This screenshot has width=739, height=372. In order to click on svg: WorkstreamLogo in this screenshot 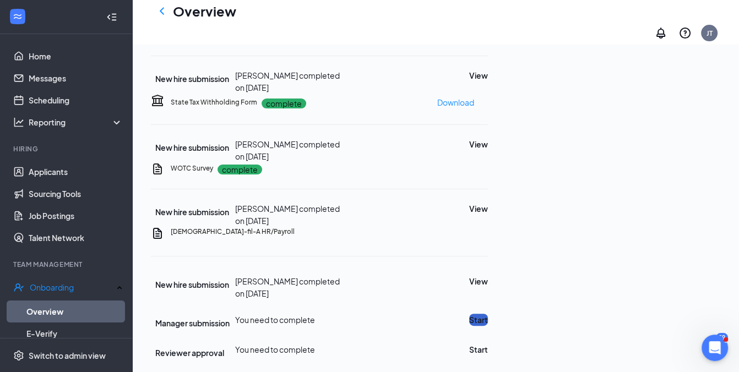, I will do `click(18, 17)`.